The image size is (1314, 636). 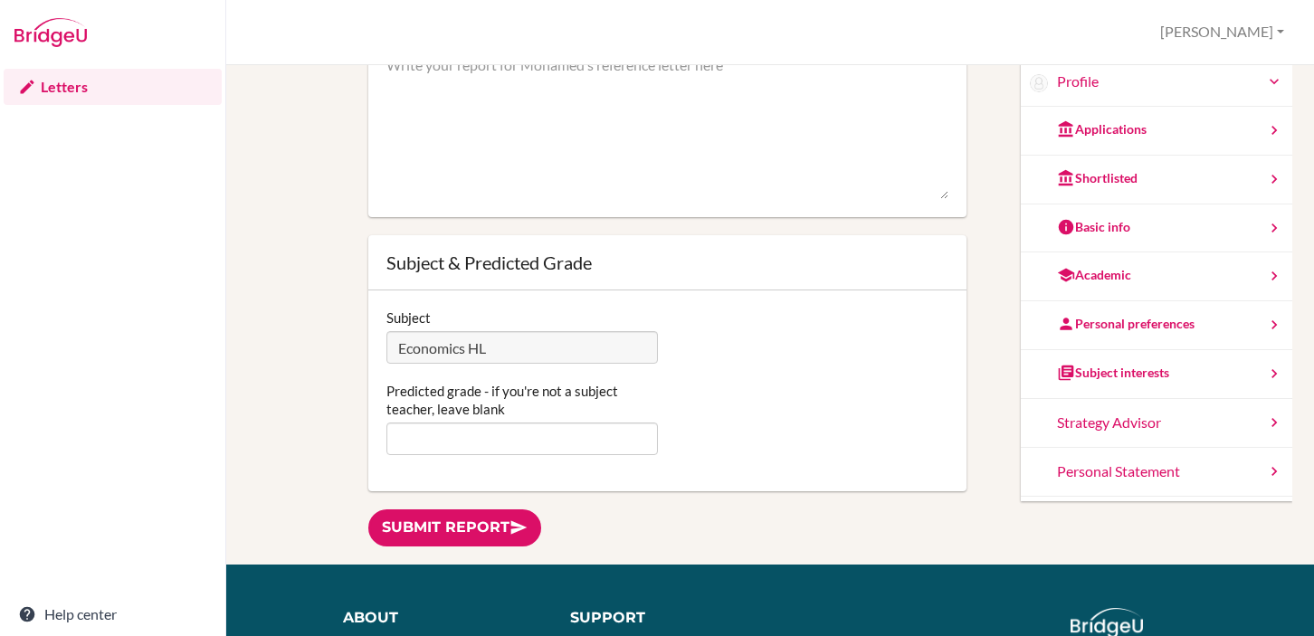 I want to click on a: Letters, so click(x=112, y=87).